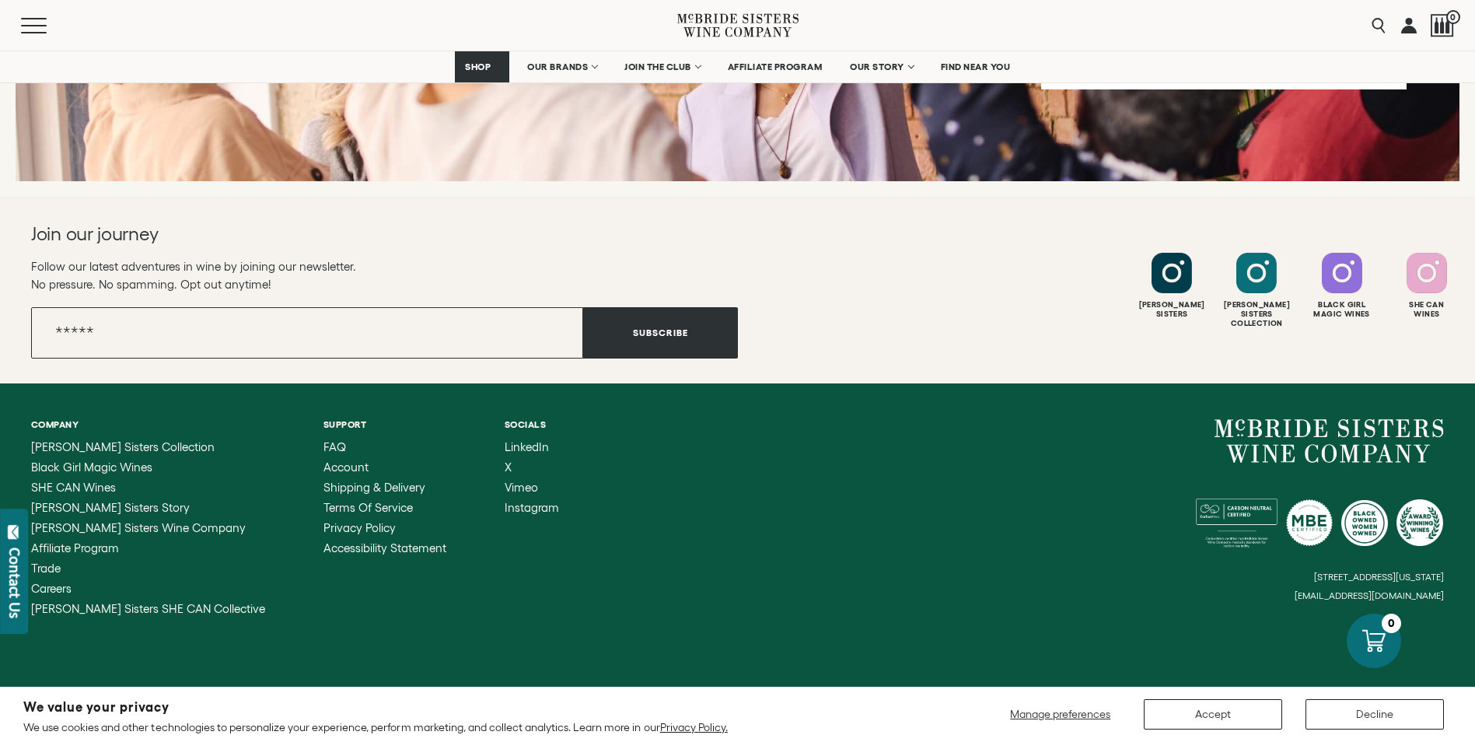 The width and height of the screenshot is (1475, 742). I want to click on input: Email, so click(307, 333).